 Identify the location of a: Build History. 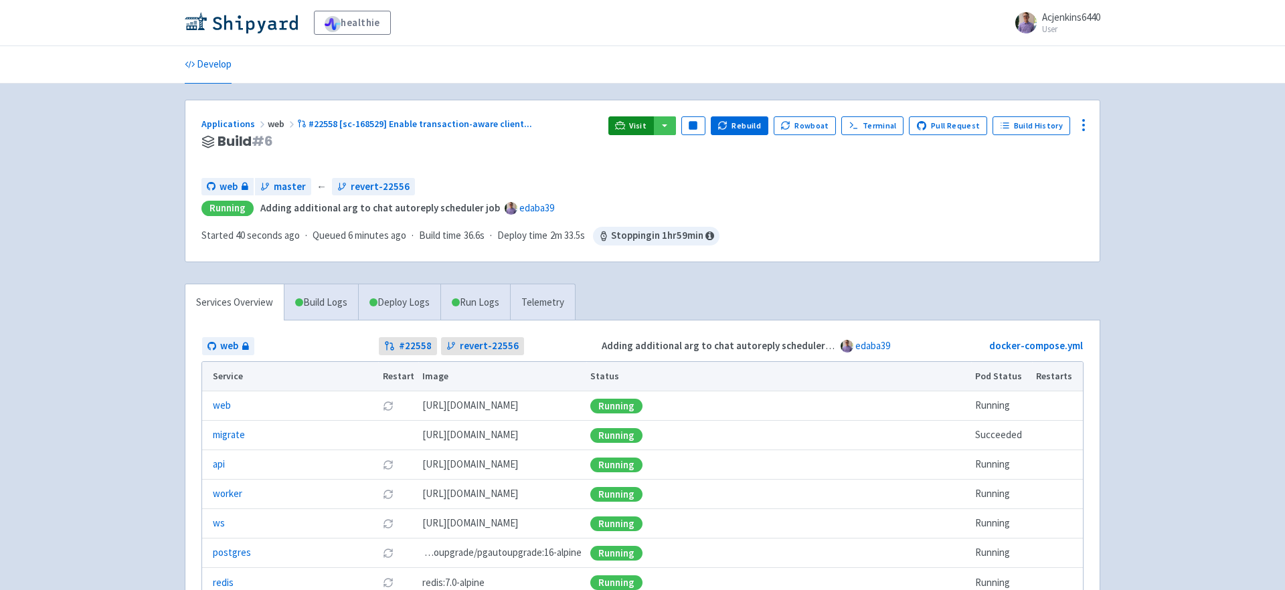
(1032, 126).